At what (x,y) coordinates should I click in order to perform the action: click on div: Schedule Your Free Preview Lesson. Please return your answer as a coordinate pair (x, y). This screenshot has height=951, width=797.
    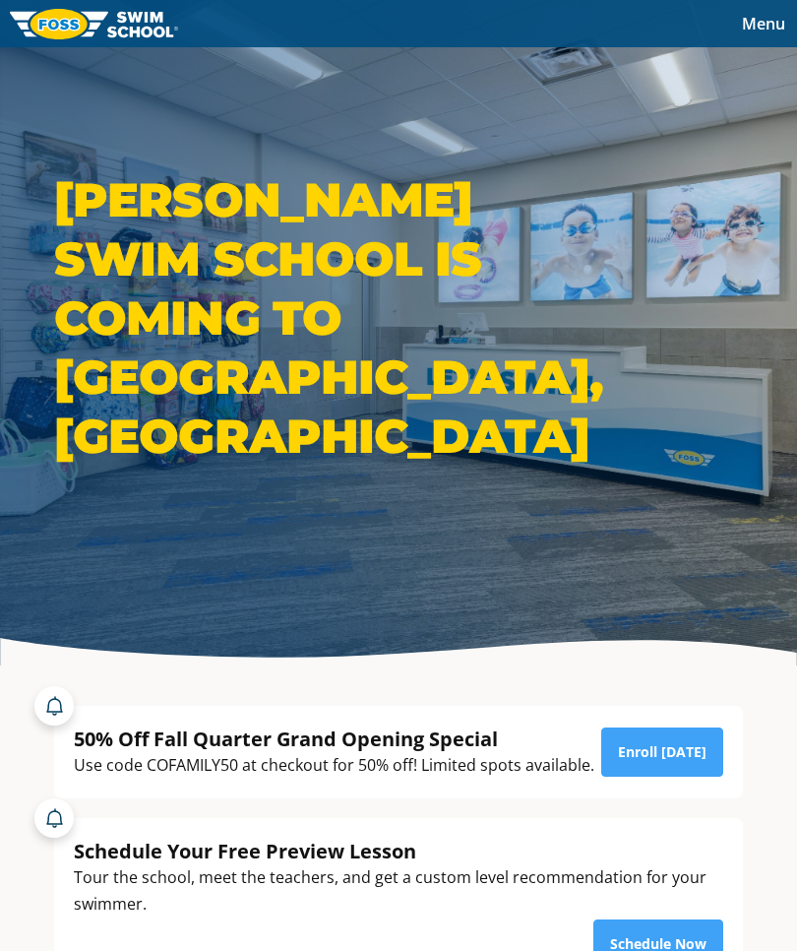
    Looking at the image, I should click on (399, 850).